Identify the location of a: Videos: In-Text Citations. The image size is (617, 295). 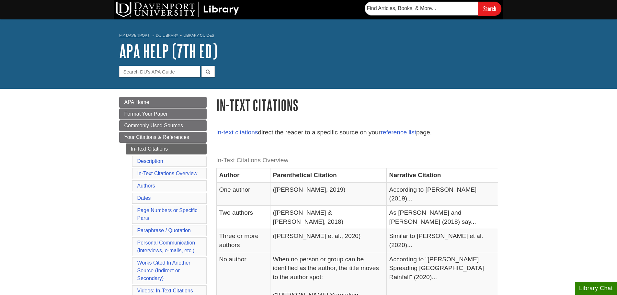
(165, 291).